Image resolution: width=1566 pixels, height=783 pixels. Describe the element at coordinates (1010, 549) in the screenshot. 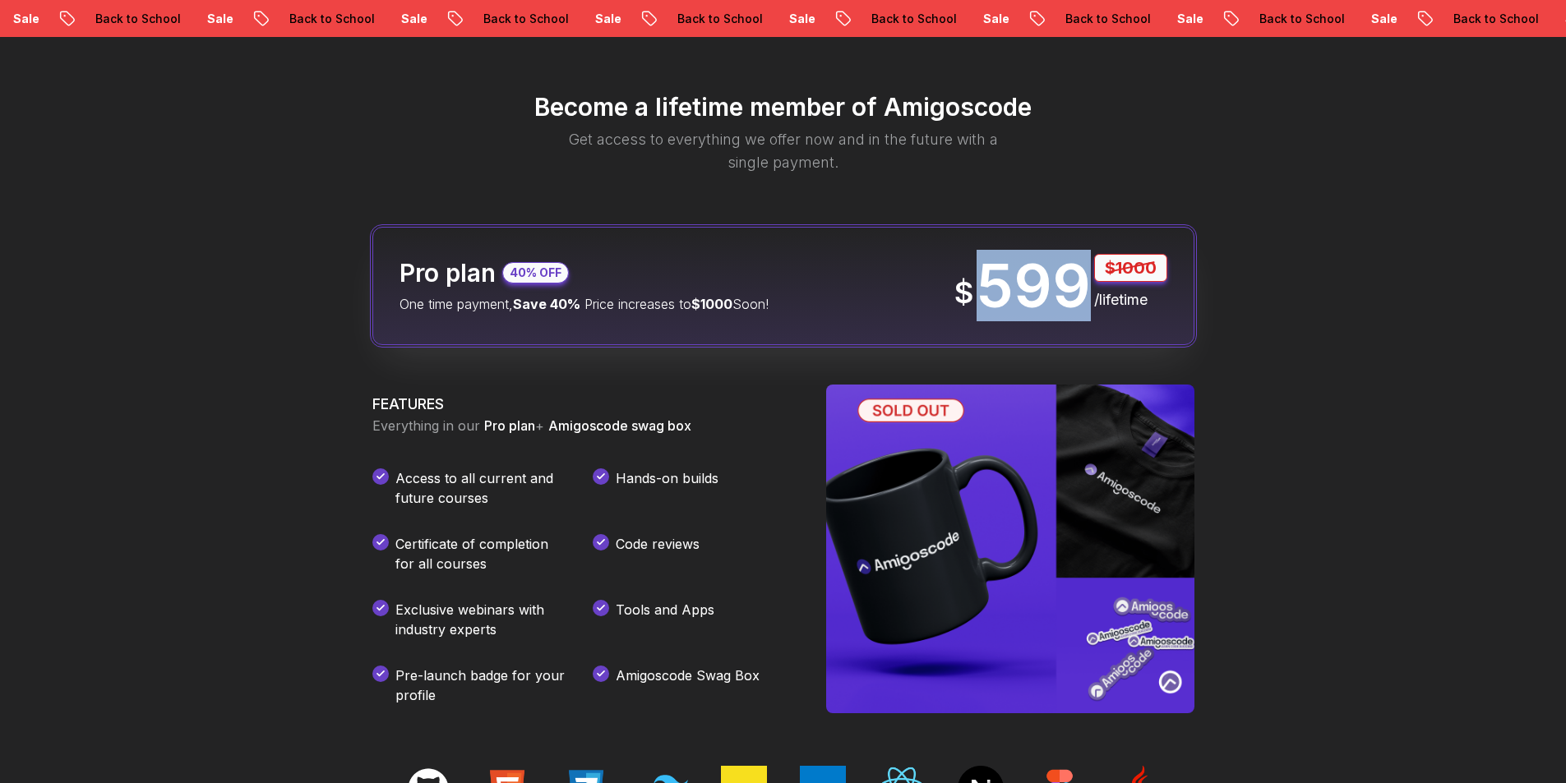

I see `img: Amigoscode SwagBox` at that location.